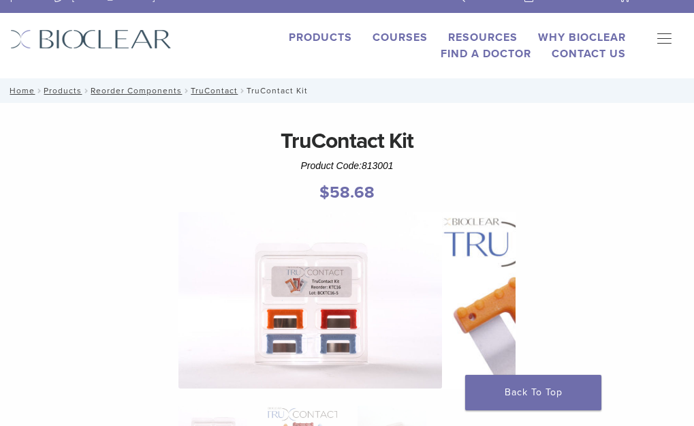 This screenshot has width=694, height=426. Describe the element at coordinates (483, 37) in the screenshot. I see `a: Resources` at that location.